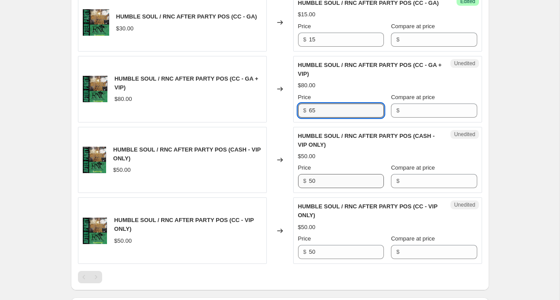 This screenshot has height=300, width=560. What do you see at coordinates (125, 29) in the screenshot?
I see `div: $30.00` at bounding box center [125, 29].